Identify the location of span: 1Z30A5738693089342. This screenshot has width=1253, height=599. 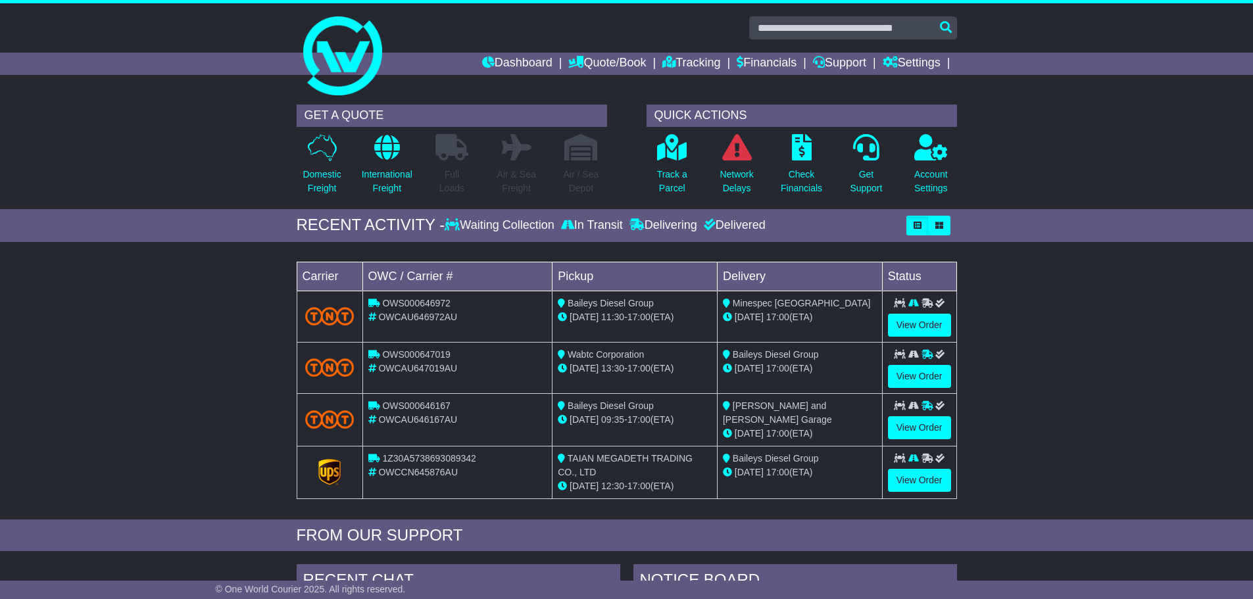
(429, 458).